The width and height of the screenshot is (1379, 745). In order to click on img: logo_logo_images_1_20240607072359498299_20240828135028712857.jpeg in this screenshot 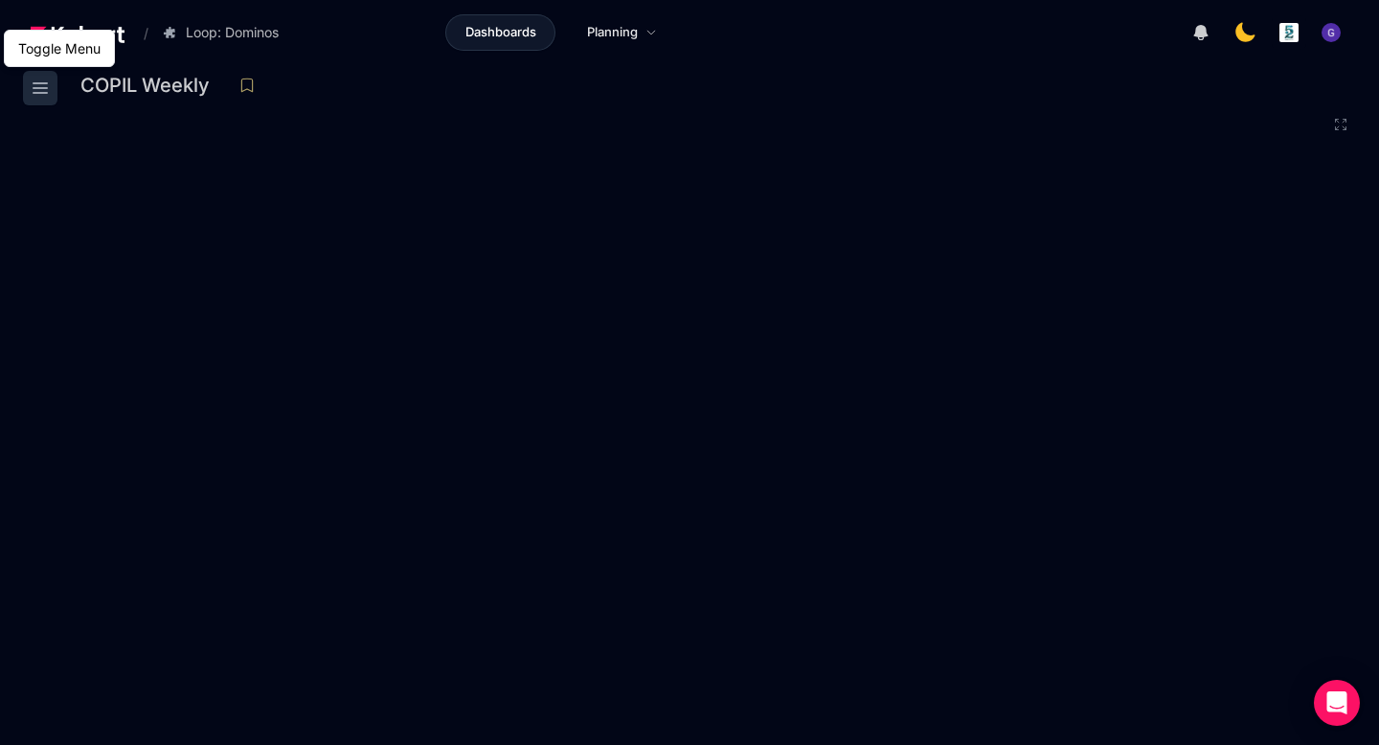, I will do `click(1289, 33)`.